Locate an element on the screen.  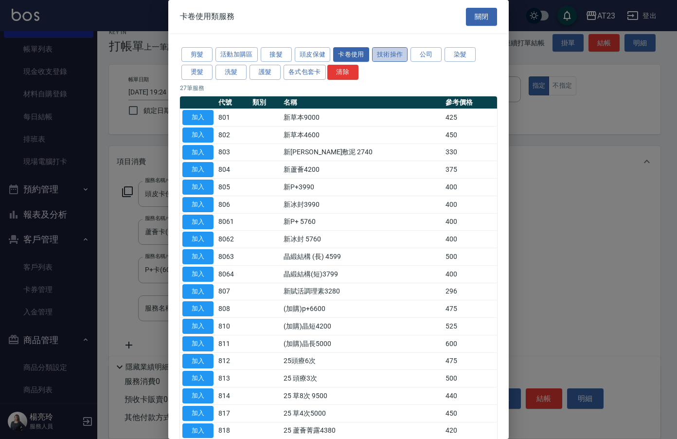
button: 洗髮 is located at coordinates (231, 72).